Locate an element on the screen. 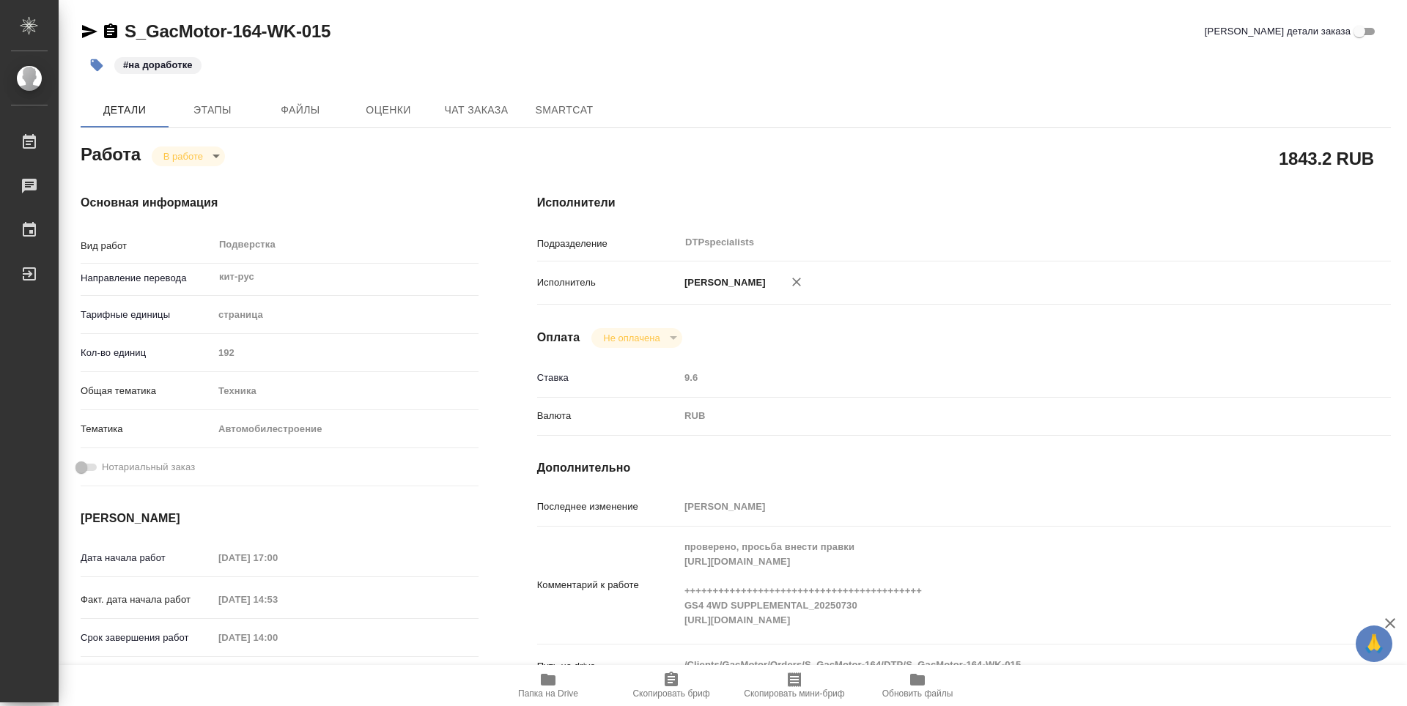 The width and height of the screenshot is (1407, 706). h2: Работа is located at coordinates (111, 153).